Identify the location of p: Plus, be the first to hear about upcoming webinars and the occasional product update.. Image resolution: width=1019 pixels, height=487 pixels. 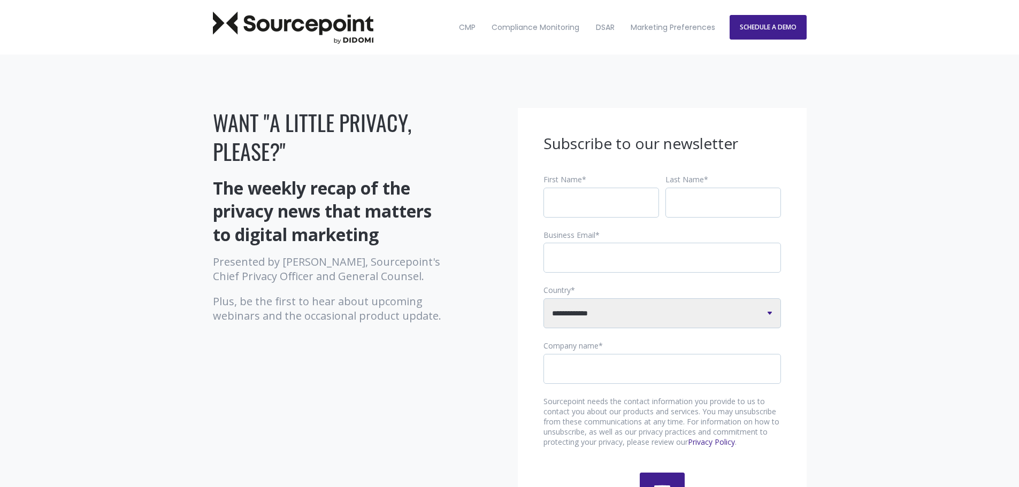
(332, 309).